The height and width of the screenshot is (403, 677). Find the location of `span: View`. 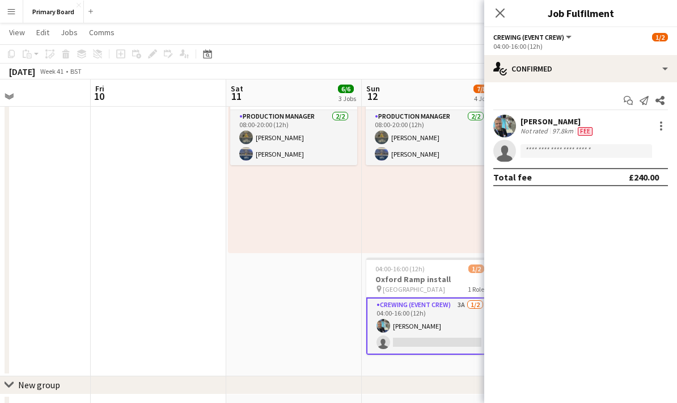

span: View is located at coordinates (17, 32).